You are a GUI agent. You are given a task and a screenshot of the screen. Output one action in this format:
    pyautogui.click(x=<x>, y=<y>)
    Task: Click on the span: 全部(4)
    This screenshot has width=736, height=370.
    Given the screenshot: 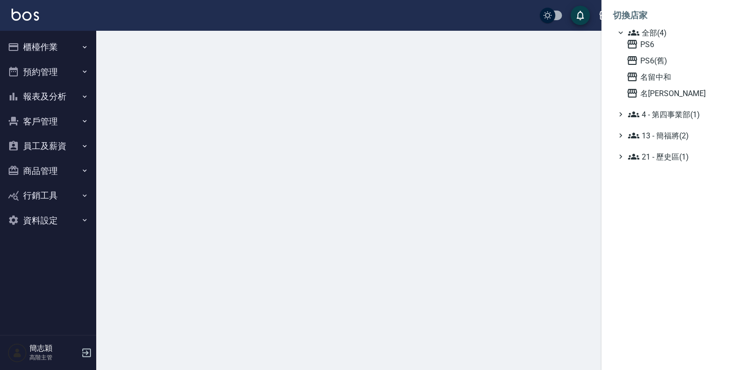 What is the action you would take?
    pyautogui.click(x=674, y=33)
    